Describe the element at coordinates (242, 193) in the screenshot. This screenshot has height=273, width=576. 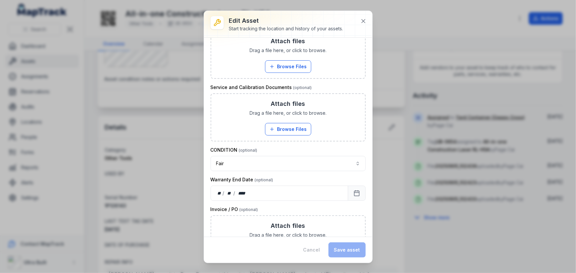
I see `div: year,` at that location.